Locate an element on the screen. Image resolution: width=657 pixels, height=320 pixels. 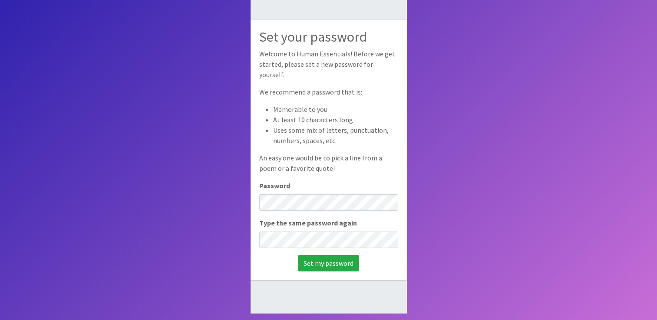
li: At least 10 characters long is located at coordinates (336, 120).